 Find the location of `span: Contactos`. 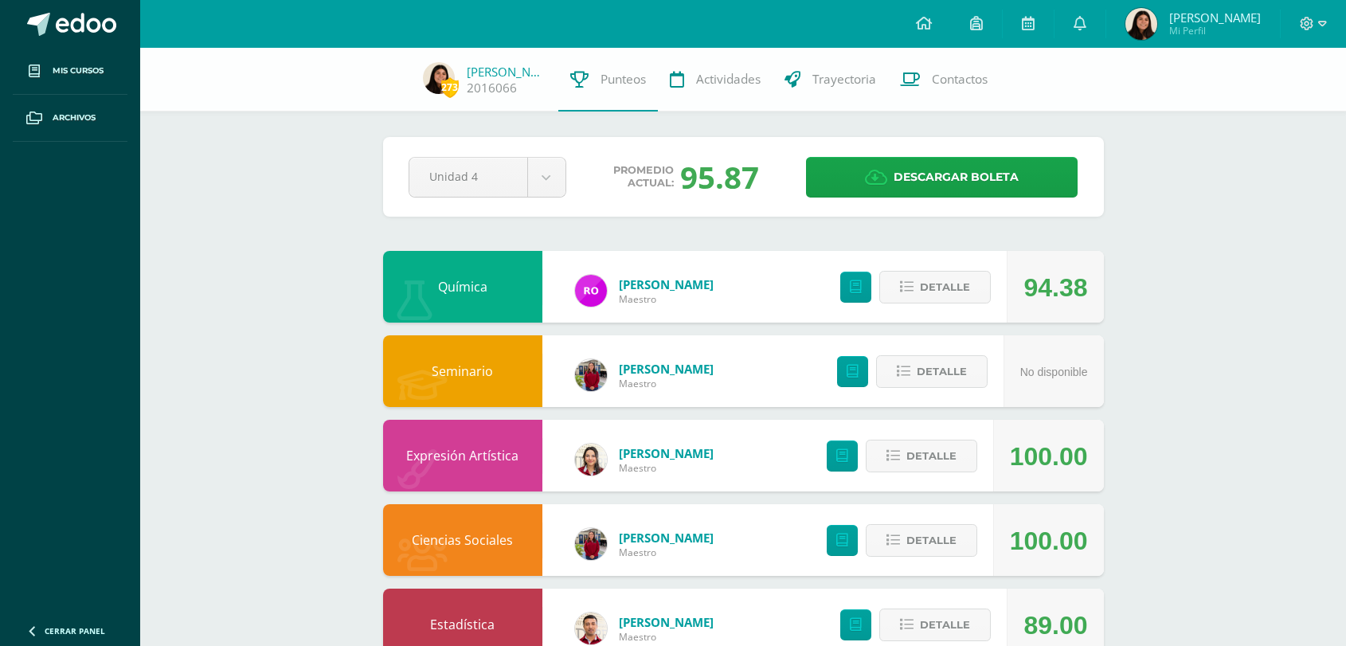

span: Contactos is located at coordinates (960, 79).